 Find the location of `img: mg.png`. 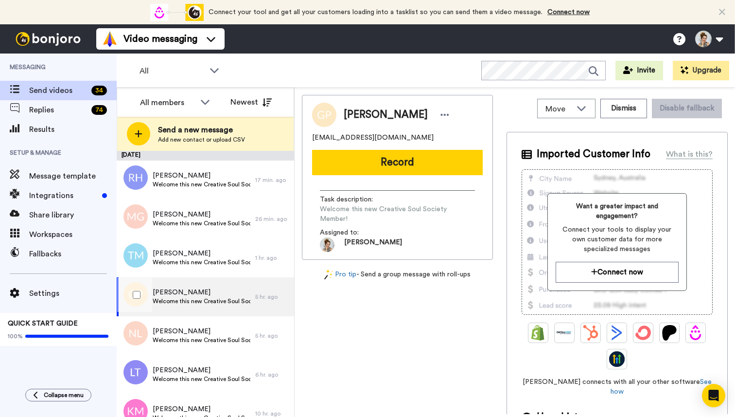

img: mg.png is located at coordinates (136, 216).